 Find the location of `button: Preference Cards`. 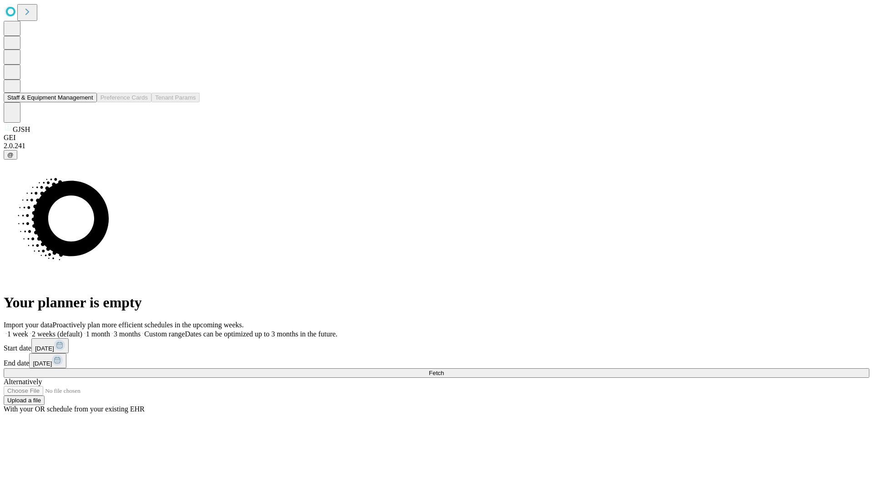

button: Preference Cards is located at coordinates (124, 97).